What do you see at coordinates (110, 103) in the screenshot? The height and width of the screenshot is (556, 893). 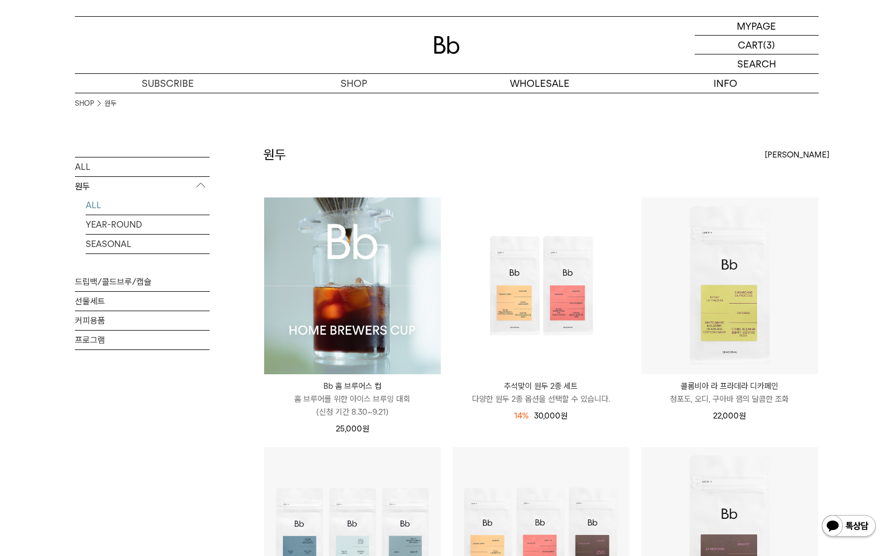 I see `a: 원두` at bounding box center [110, 103].